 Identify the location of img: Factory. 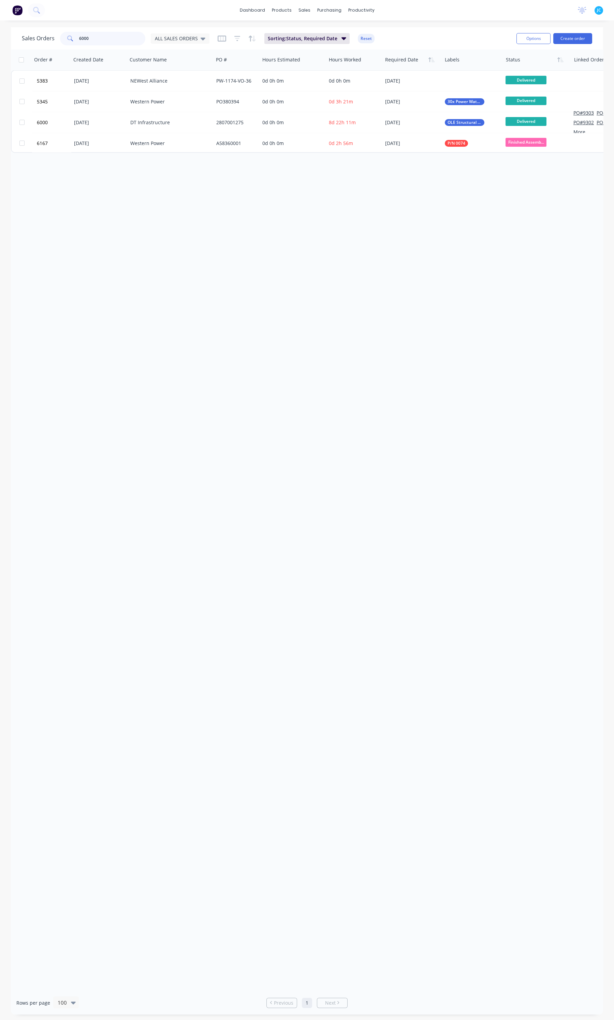
(17, 10).